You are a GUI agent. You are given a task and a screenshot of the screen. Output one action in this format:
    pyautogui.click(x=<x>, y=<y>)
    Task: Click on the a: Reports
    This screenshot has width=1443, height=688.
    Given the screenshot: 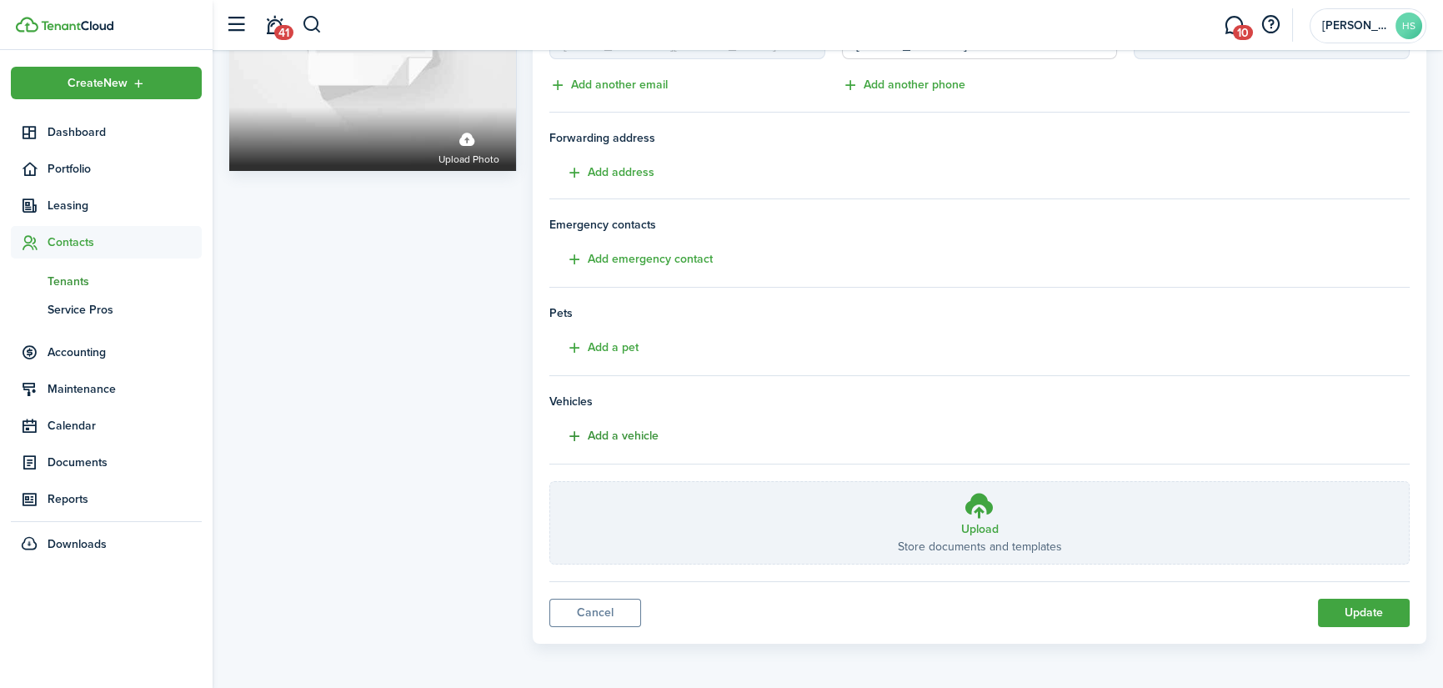 What is the action you would take?
    pyautogui.click(x=106, y=499)
    